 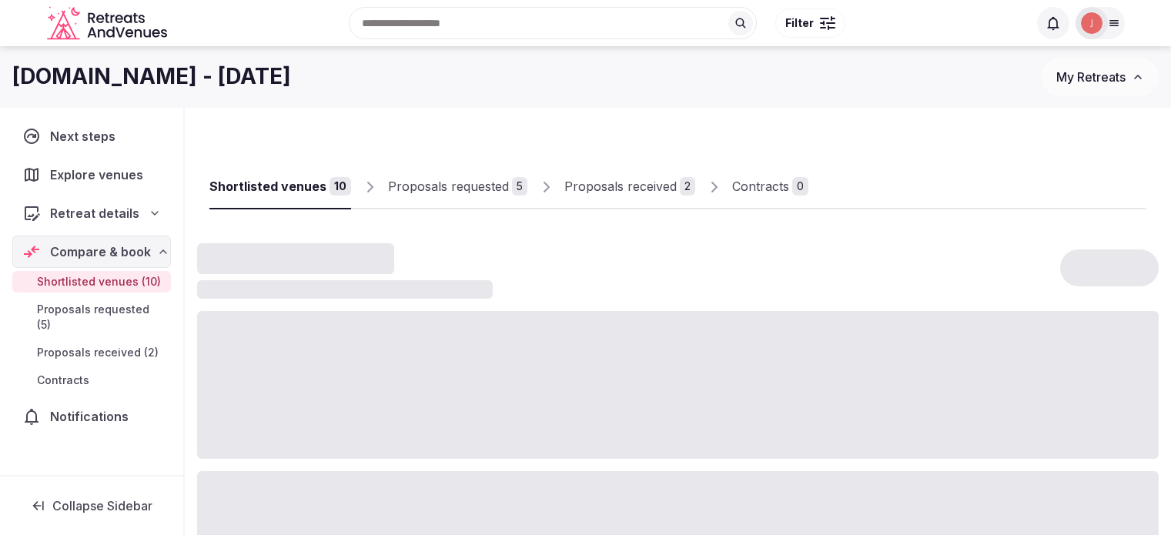 What do you see at coordinates (92, 506) in the screenshot?
I see `button: Collapse Sidebar` at bounding box center [92, 506].